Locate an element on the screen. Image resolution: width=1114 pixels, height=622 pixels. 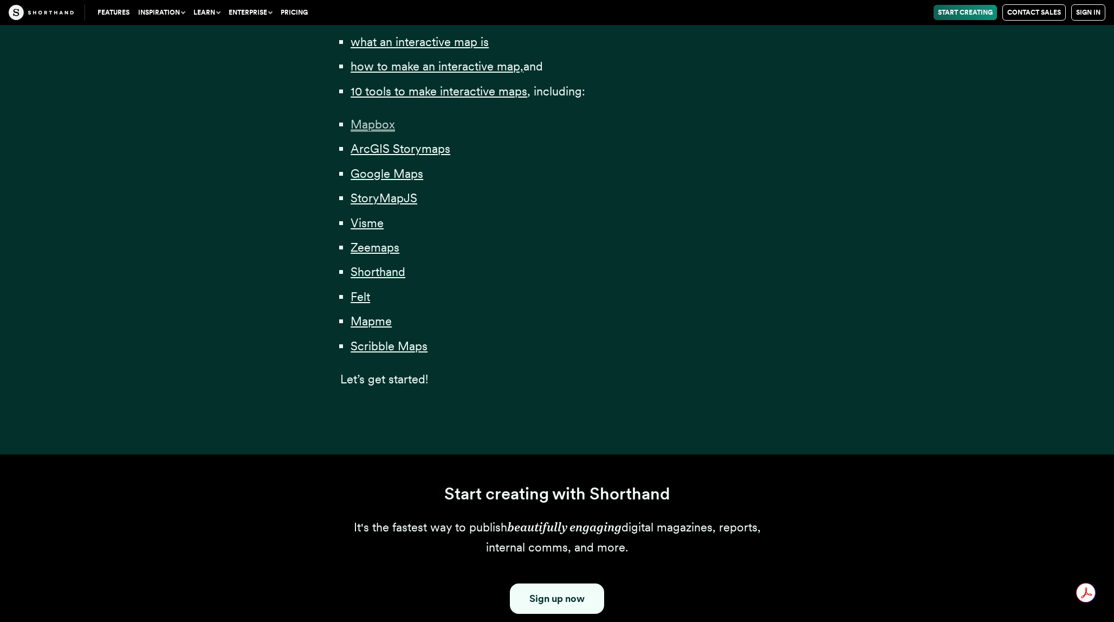
button: Enterprise is located at coordinates (250, 12).